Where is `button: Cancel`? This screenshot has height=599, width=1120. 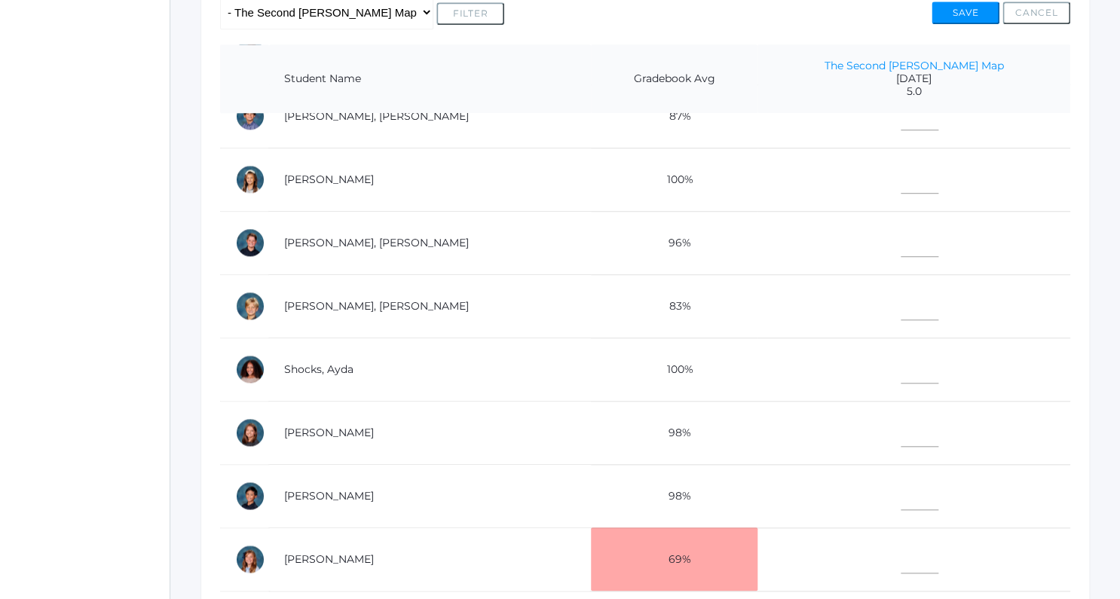
button: Cancel is located at coordinates (1036, 13).